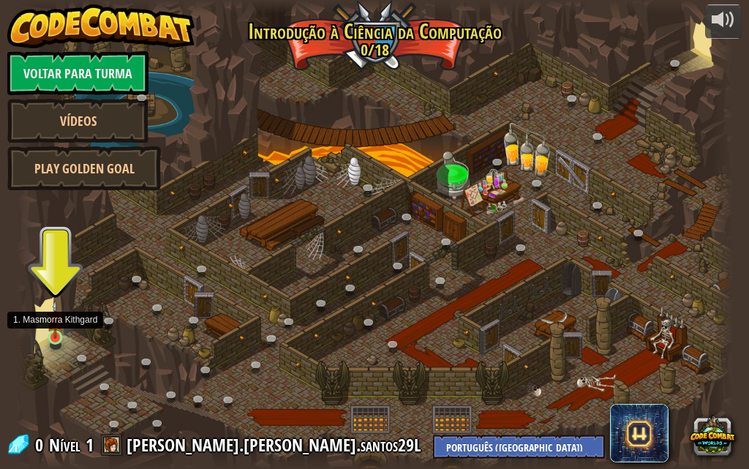 The image size is (749, 469). What do you see at coordinates (55, 319) in the screenshot?
I see `img: level-banner-unstarted.png` at bounding box center [55, 319].